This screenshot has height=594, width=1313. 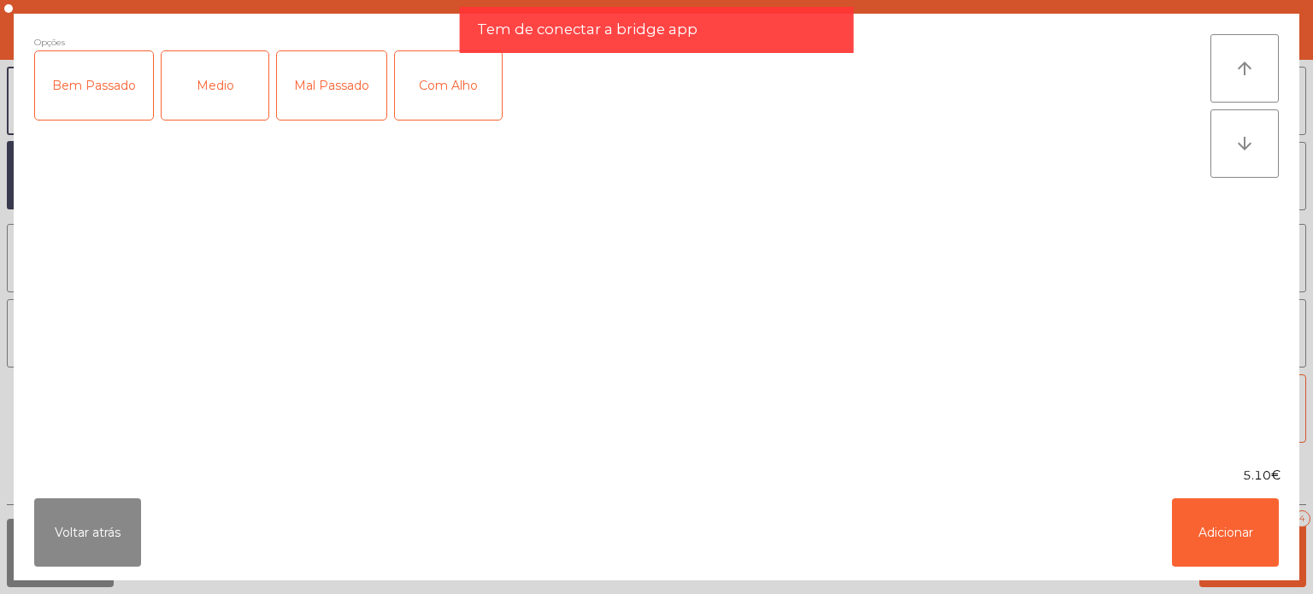 I want to click on span: Tem de conectar a bridge app, so click(x=587, y=29).